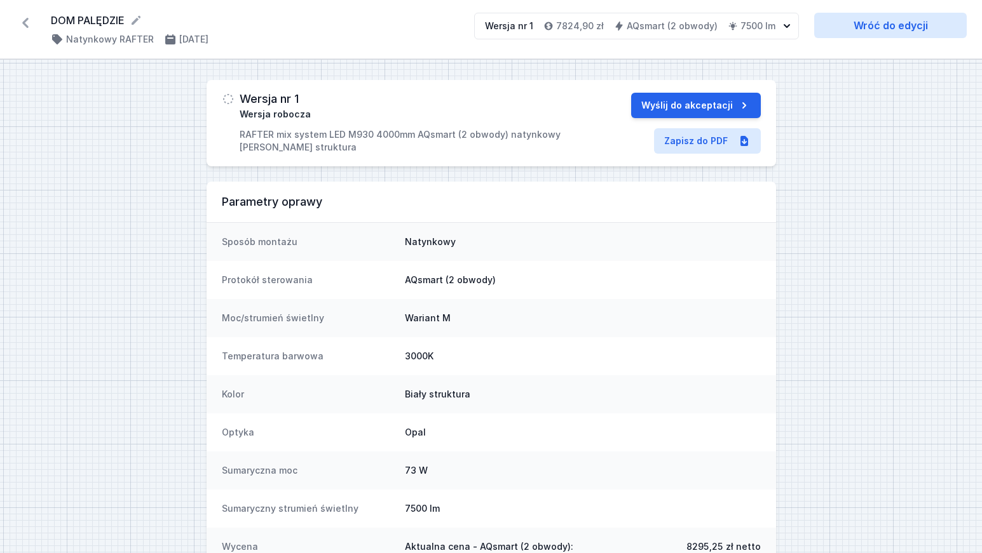  Describe the element at coordinates (636, 26) in the screenshot. I see `button: Wersja nr 17824,90 złAQsmart (2 obwody)7500 lm` at that location.